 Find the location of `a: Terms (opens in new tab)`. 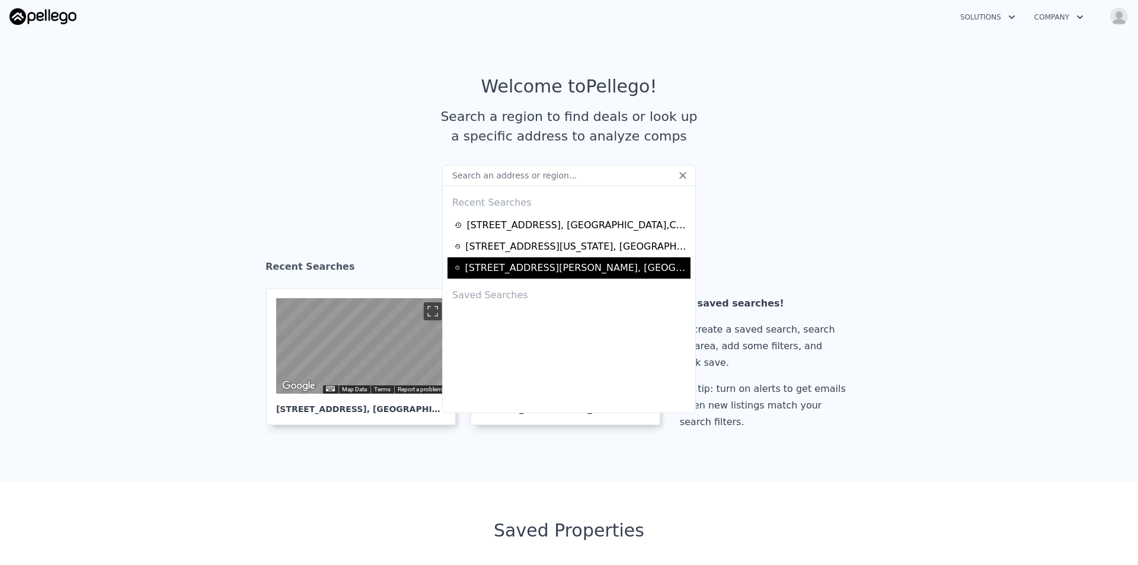

a: Terms (opens in new tab) is located at coordinates (382, 389).